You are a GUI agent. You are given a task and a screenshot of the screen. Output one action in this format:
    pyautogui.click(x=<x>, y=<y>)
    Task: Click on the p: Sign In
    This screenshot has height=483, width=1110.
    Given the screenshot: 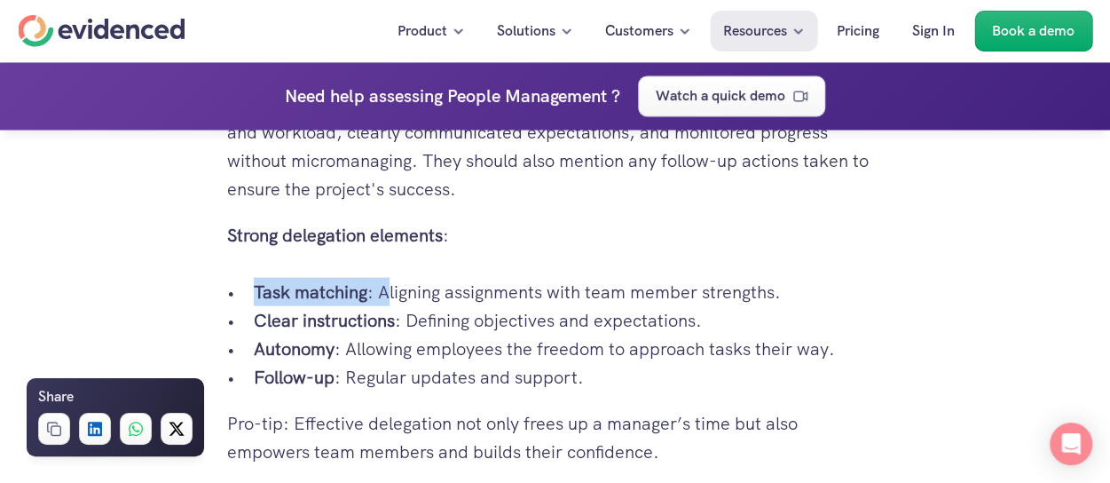 What is the action you would take?
    pyautogui.click(x=934, y=31)
    